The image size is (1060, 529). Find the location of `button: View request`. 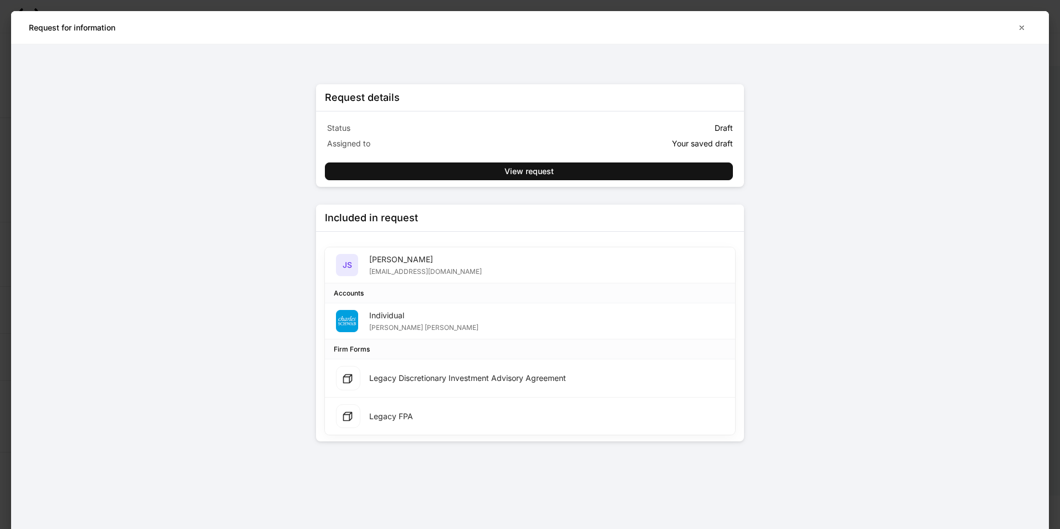

button: View request is located at coordinates (529, 171).